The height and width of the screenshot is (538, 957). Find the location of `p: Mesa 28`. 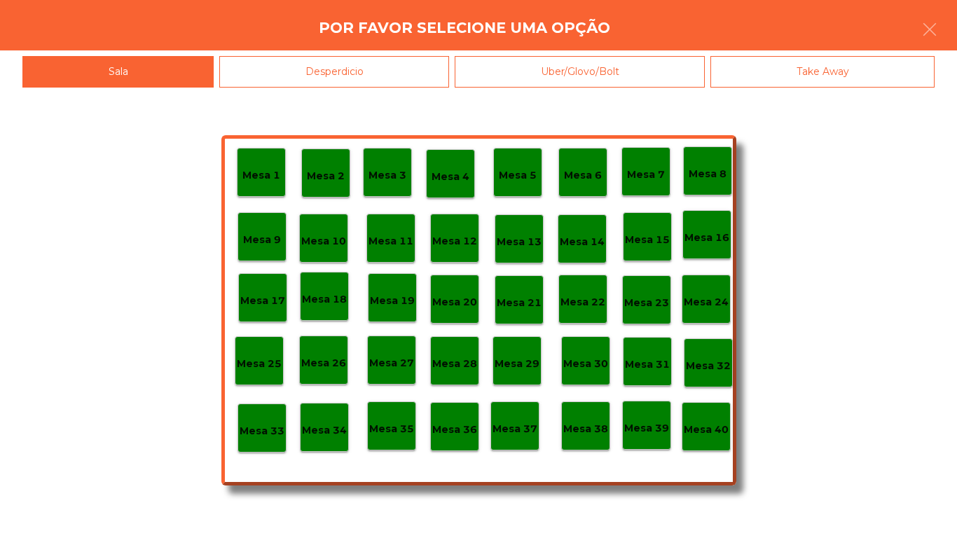

p: Mesa 28 is located at coordinates (455, 364).